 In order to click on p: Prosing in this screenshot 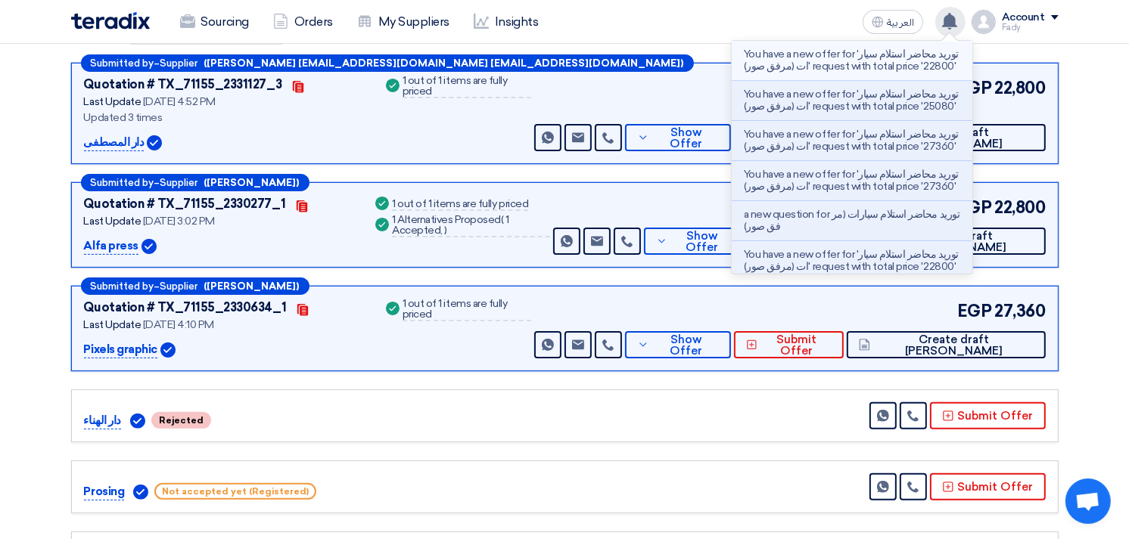, I will do `click(104, 492)`.